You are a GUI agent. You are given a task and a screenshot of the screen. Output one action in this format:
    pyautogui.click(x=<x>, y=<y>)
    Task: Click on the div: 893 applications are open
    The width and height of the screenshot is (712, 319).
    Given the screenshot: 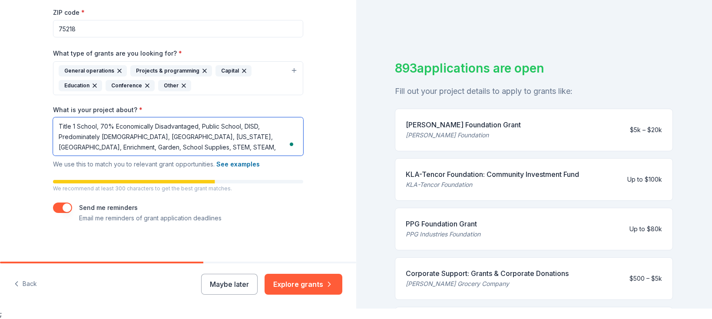 What is the action you would take?
    pyautogui.click(x=534, y=68)
    